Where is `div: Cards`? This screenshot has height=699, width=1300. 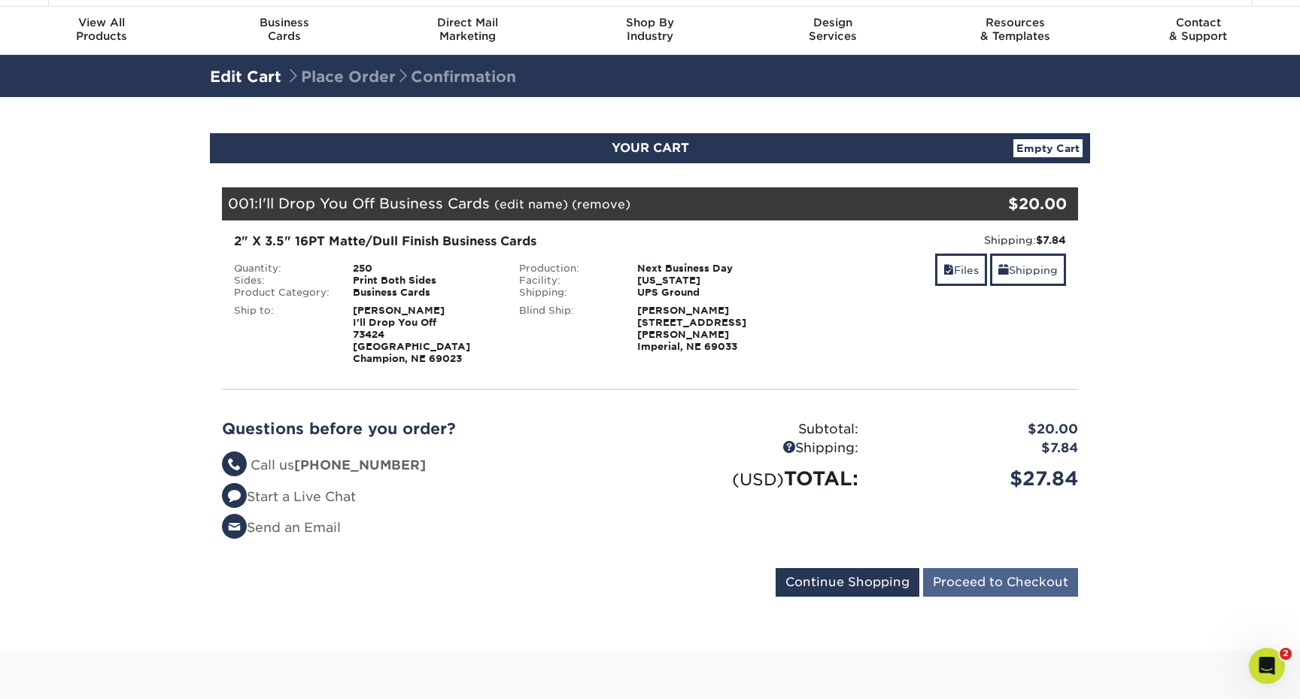
div: Cards is located at coordinates (284, 29).